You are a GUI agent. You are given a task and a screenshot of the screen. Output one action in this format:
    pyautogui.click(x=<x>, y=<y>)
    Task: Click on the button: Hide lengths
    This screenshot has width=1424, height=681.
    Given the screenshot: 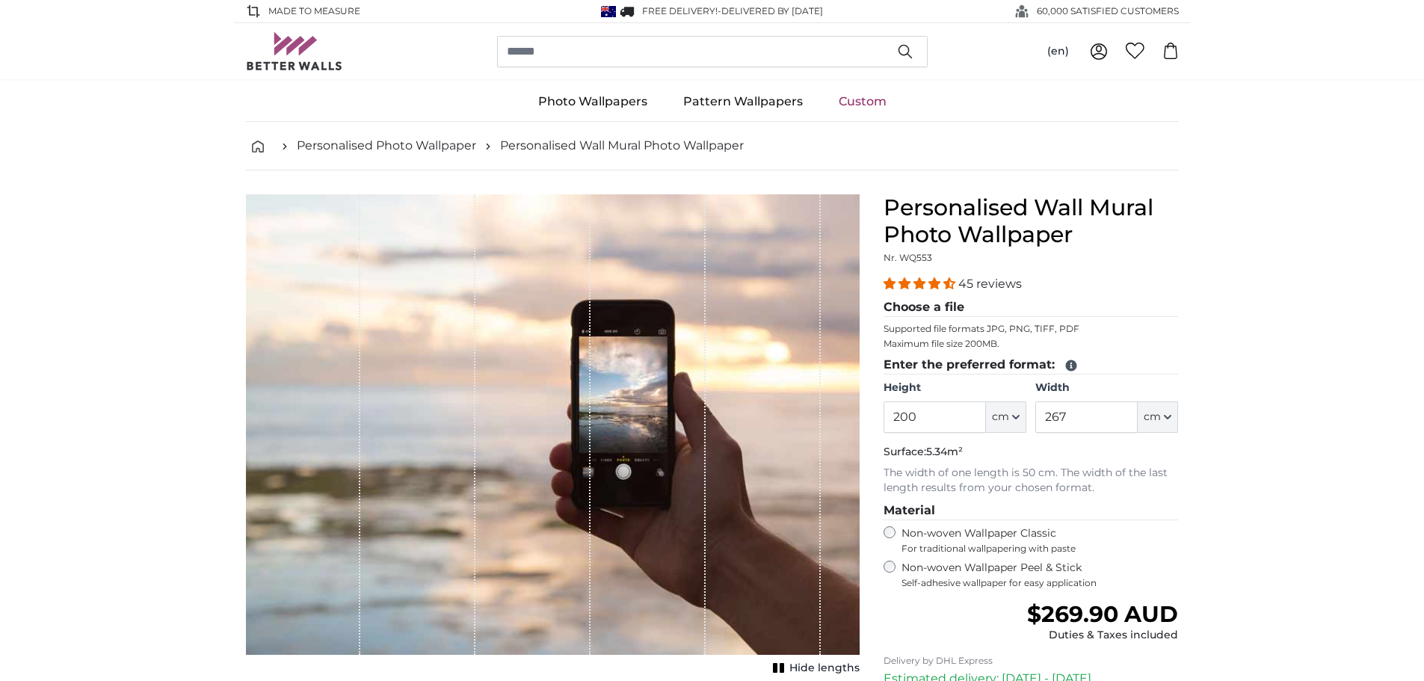 What is the action you would take?
    pyautogui.click(x=814, y=668)
    